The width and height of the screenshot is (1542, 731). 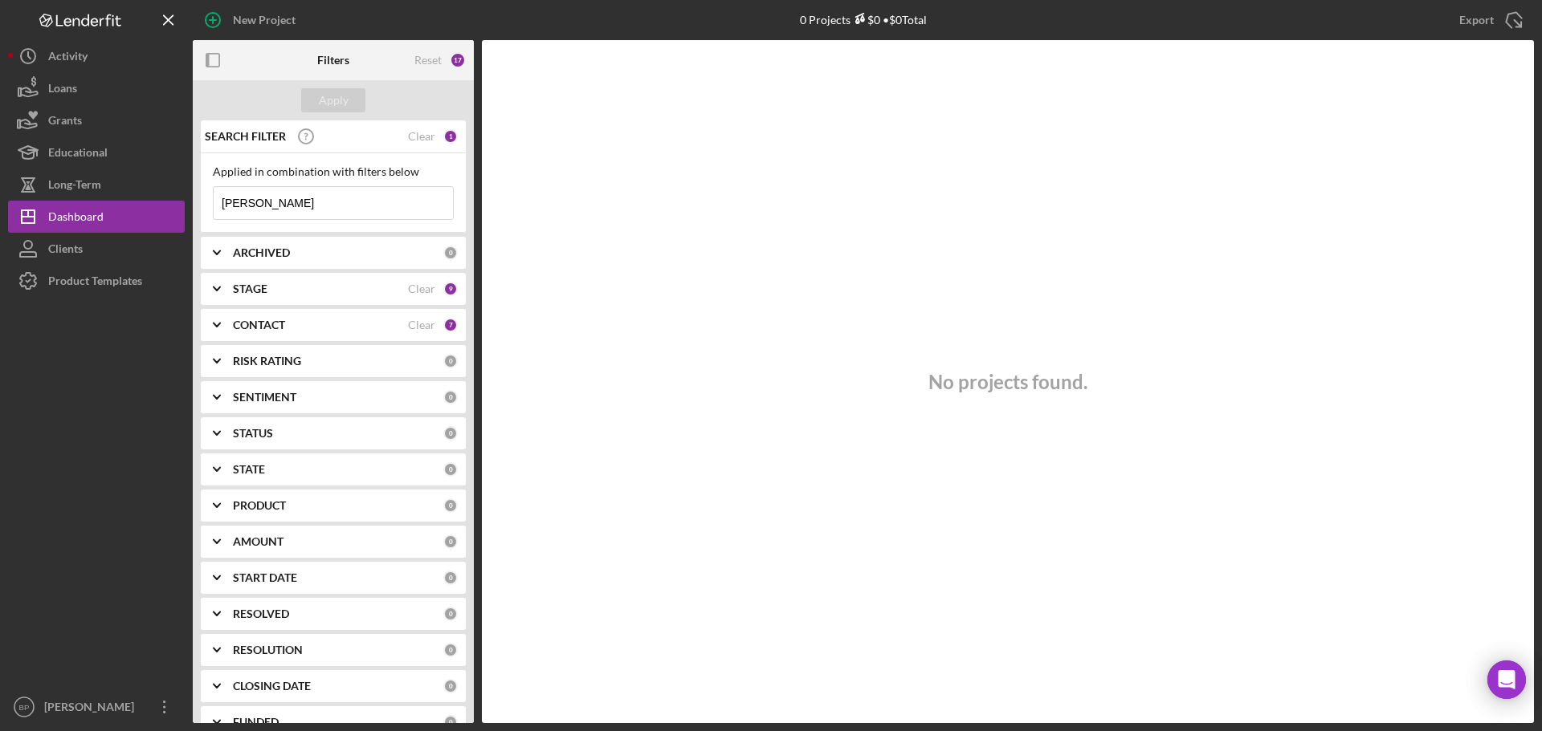 What do you see at coordinates (261, 614) in the screenshot?
I see `b: RESOLVED` at bounding box center [261, 614].